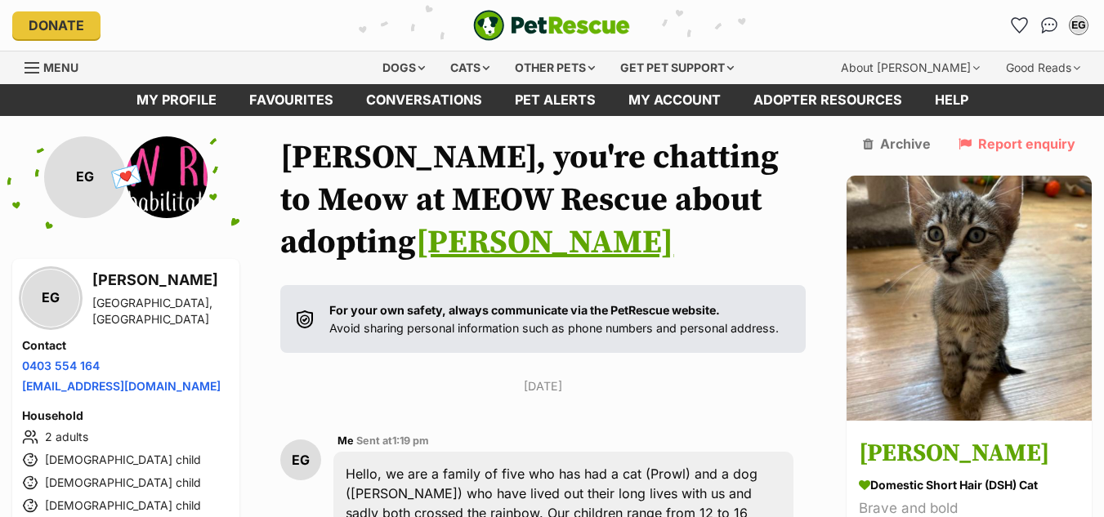 This screenshot has width=1104, height=517. Describe the element at coordinates (674, 100) in the screenshot. I see `a: My account` at that location.